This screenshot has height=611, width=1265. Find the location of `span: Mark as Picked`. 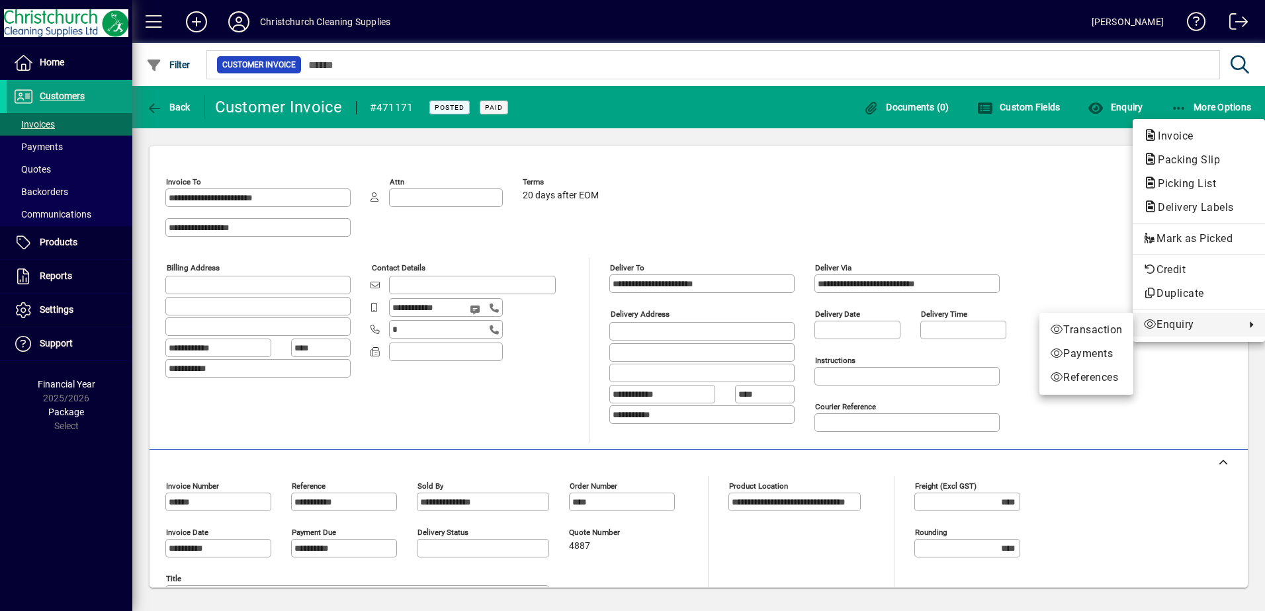

span: Mark as Picked is located at coordinates (1199, 239).